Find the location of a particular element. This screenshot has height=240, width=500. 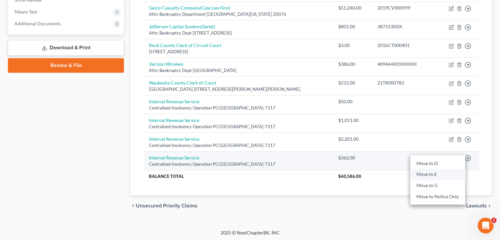

button: chevron_left Unsecured Priority Claims is located at coordinates (164, 206).